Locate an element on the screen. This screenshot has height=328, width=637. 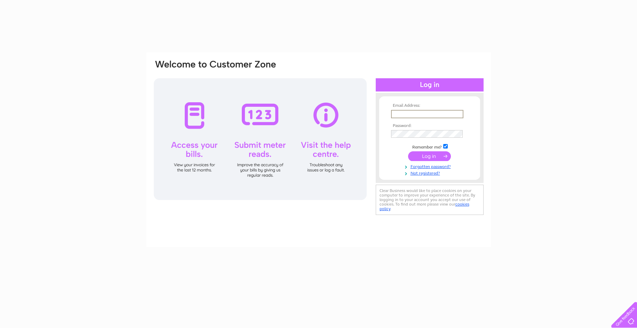
div: Clear Business would like to place cookies on your computer to improve your experience of the sit... is located at coordinates (430, 200).